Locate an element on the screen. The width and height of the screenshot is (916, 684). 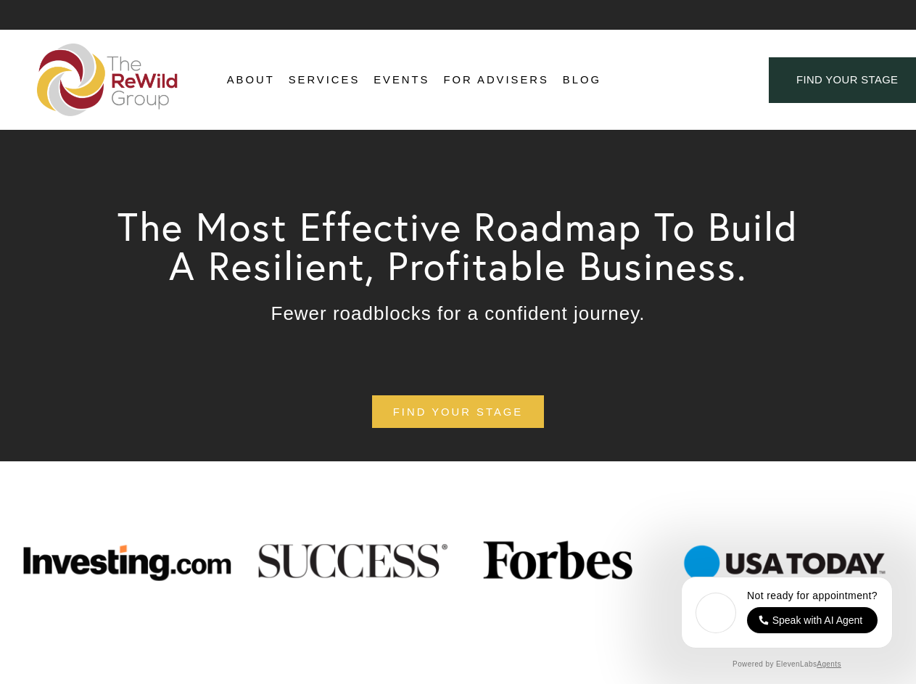
span: The Most Effective Roadmap To Build A Resilient, Profitable Business. is located at coordinates (464, 246).